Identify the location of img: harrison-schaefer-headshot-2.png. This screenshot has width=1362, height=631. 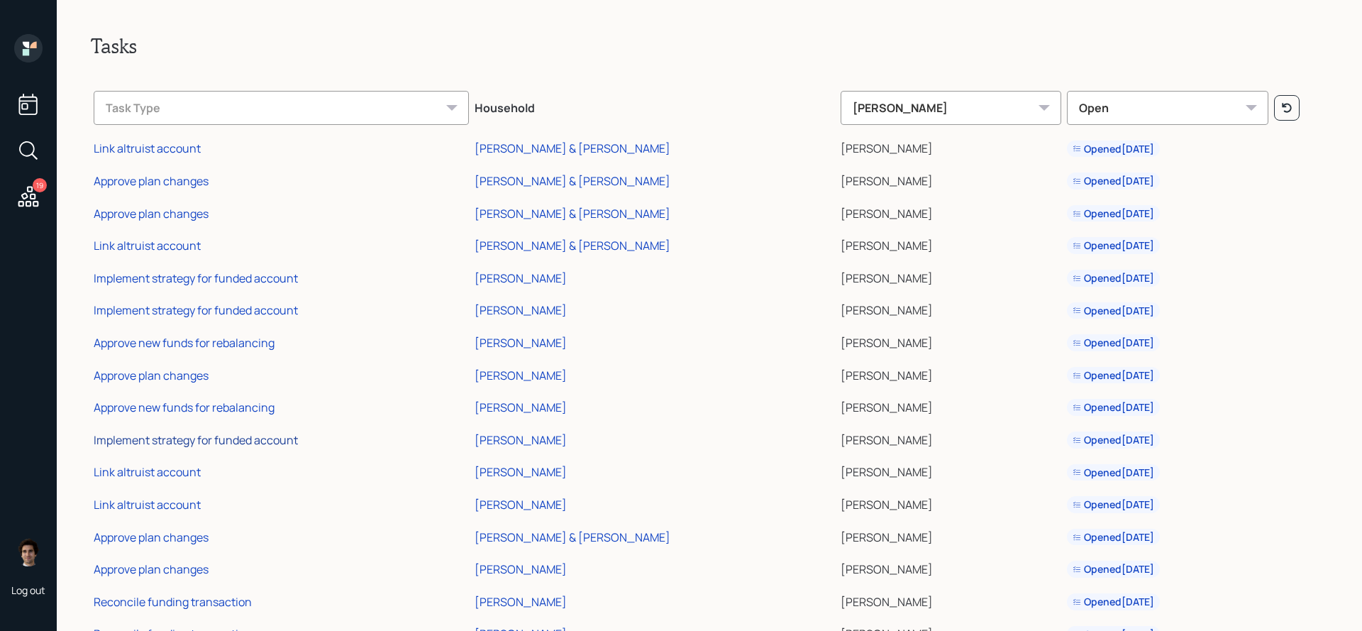
(28, 552).